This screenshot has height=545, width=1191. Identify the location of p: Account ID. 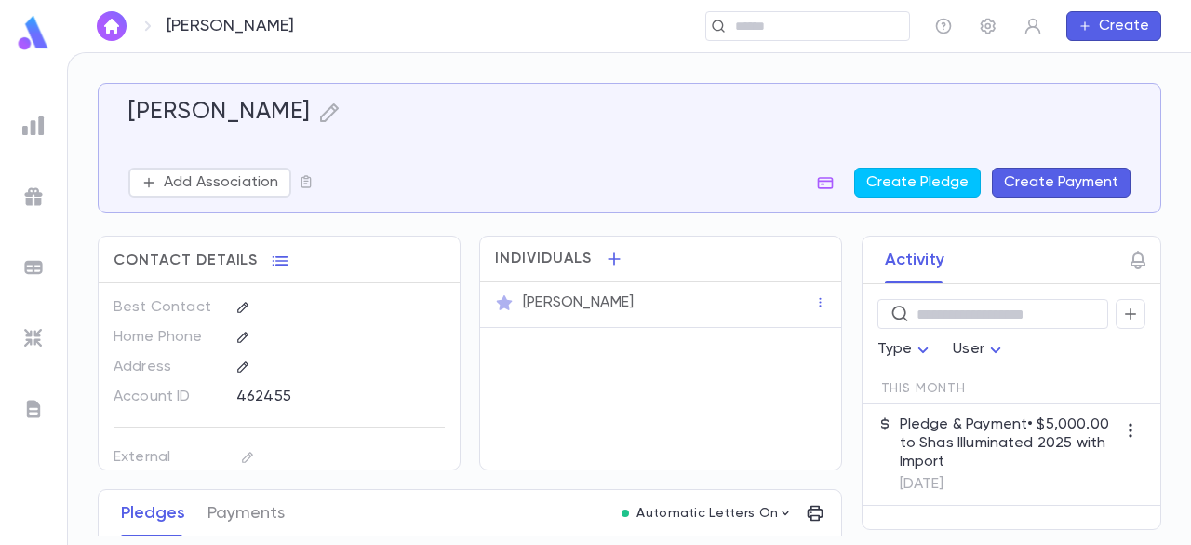
(167, 397).